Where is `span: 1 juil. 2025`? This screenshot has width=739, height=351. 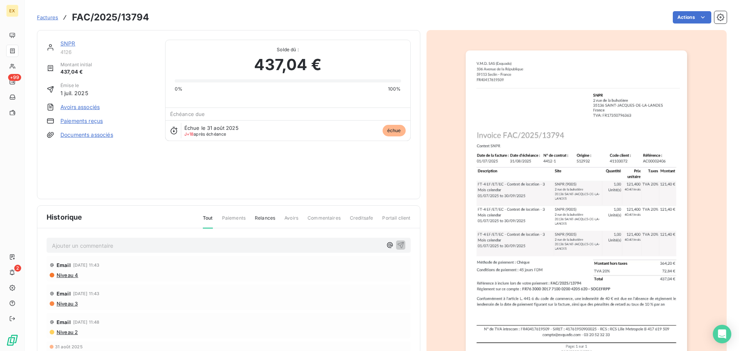
span: 1 juil. 2025 is located at coordinates (74, 93).